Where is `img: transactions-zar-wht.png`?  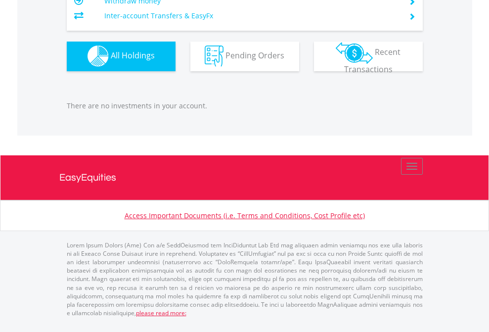 img: transactions-zar-wht.png is located at coordinates (354, 53).